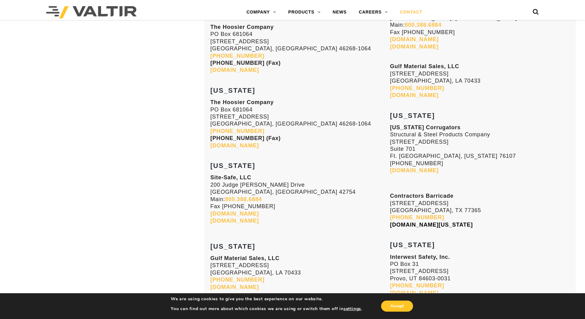  I want to click on button: settings, so click(352, 309).